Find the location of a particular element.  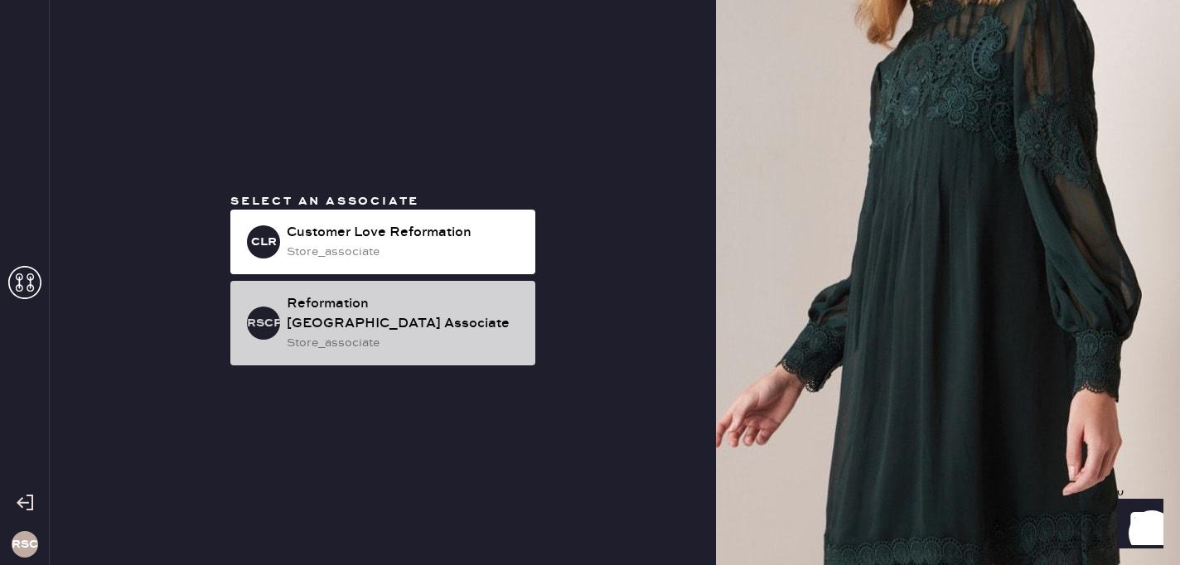

h3: RSCP is located at coordinates (25, 544).